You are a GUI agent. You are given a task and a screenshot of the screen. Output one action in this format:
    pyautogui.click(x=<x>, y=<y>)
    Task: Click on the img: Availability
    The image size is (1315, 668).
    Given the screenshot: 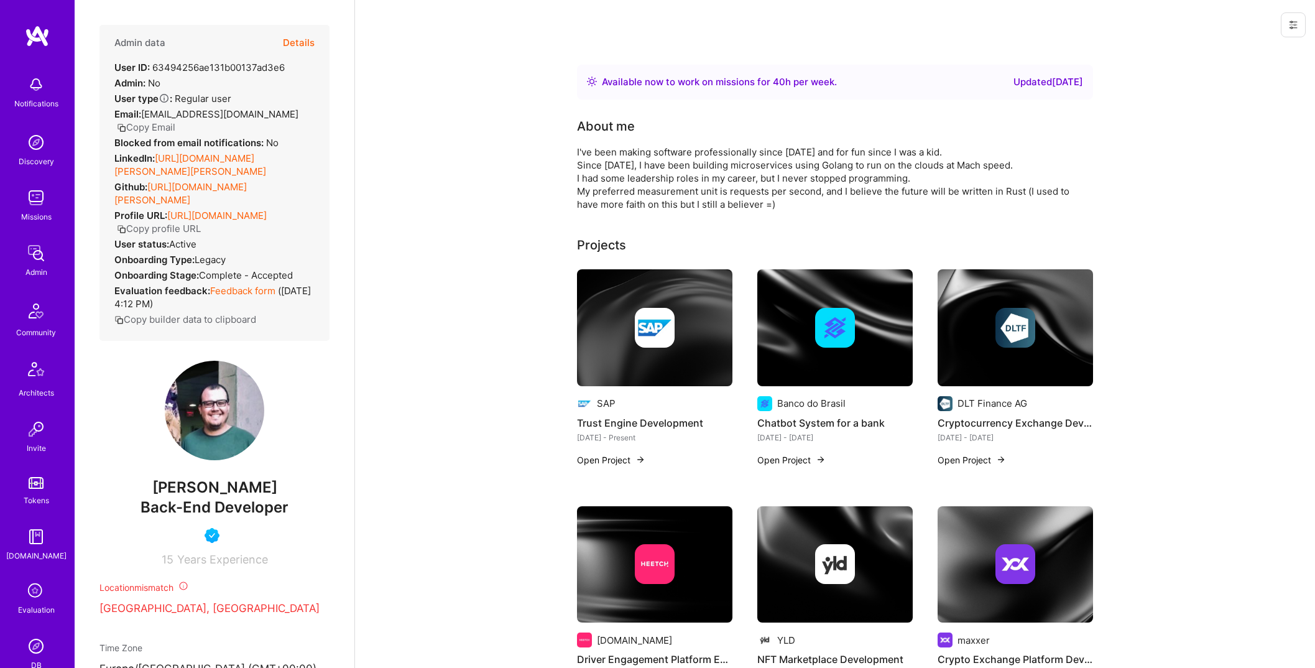 What is the action you would take?
    pyautogui.click(x=592, y=81)
    